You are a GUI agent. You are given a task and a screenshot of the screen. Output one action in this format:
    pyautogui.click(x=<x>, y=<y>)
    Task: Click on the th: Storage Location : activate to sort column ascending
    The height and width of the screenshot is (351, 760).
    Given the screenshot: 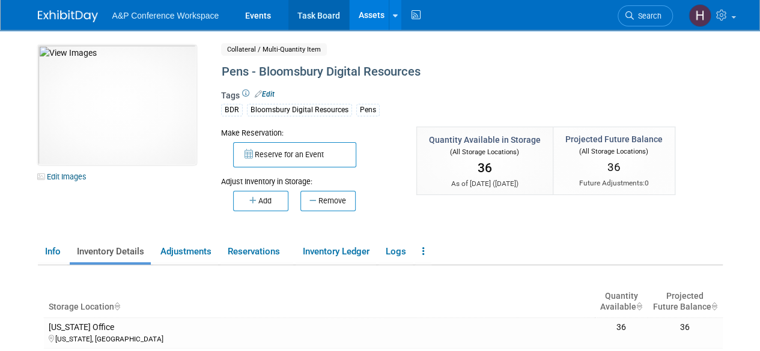 What is the action you would take?
    pyautogui.click(x=320, y=302)
    